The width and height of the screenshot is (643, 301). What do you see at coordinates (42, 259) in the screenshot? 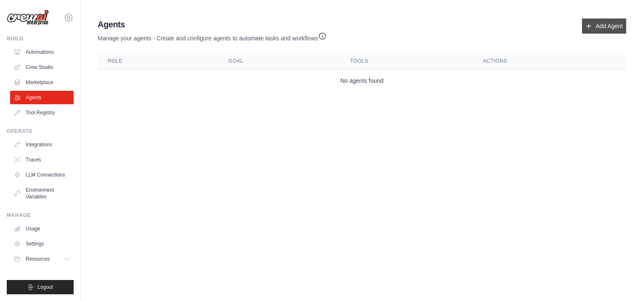
I see `button: Resources` at bounding box center [42, 259].